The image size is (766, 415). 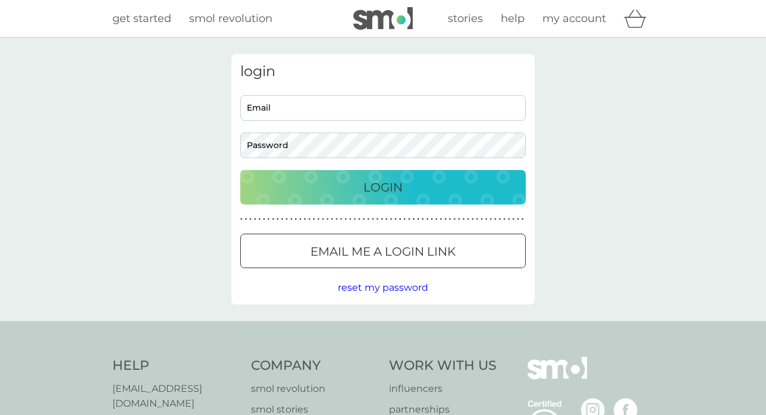 What do you see at coordinates (142, 18) in the screenshot?
I see `span: get started` at bounding box center [142, 18].